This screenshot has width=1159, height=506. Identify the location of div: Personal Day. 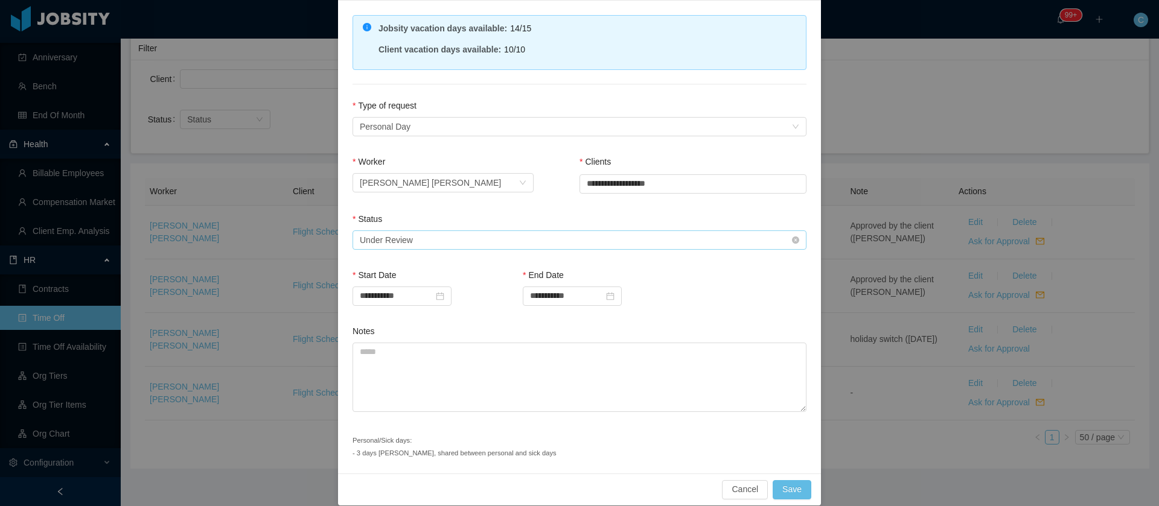
(385, 127).